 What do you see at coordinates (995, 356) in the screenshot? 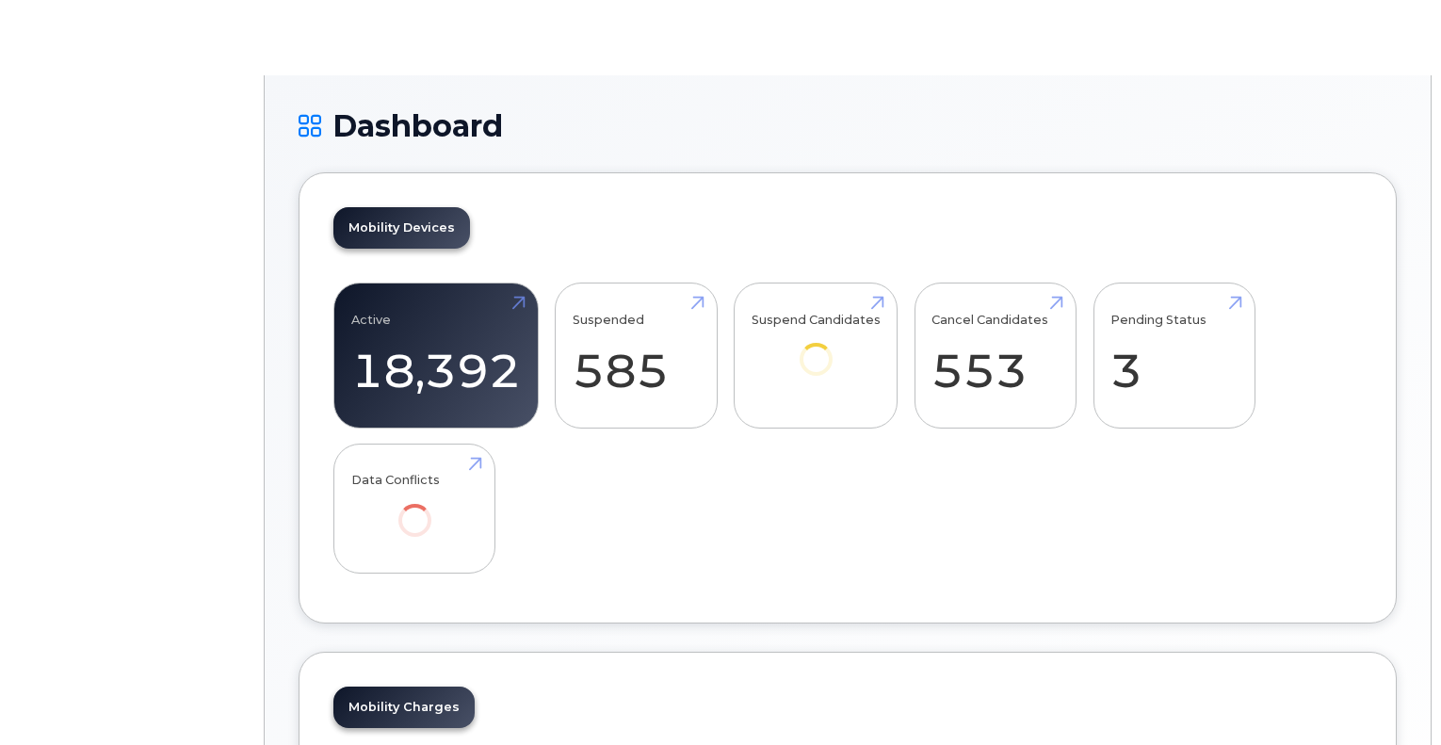
I see `a: Cancel Candidates 553` at bounding box center [995, 356].